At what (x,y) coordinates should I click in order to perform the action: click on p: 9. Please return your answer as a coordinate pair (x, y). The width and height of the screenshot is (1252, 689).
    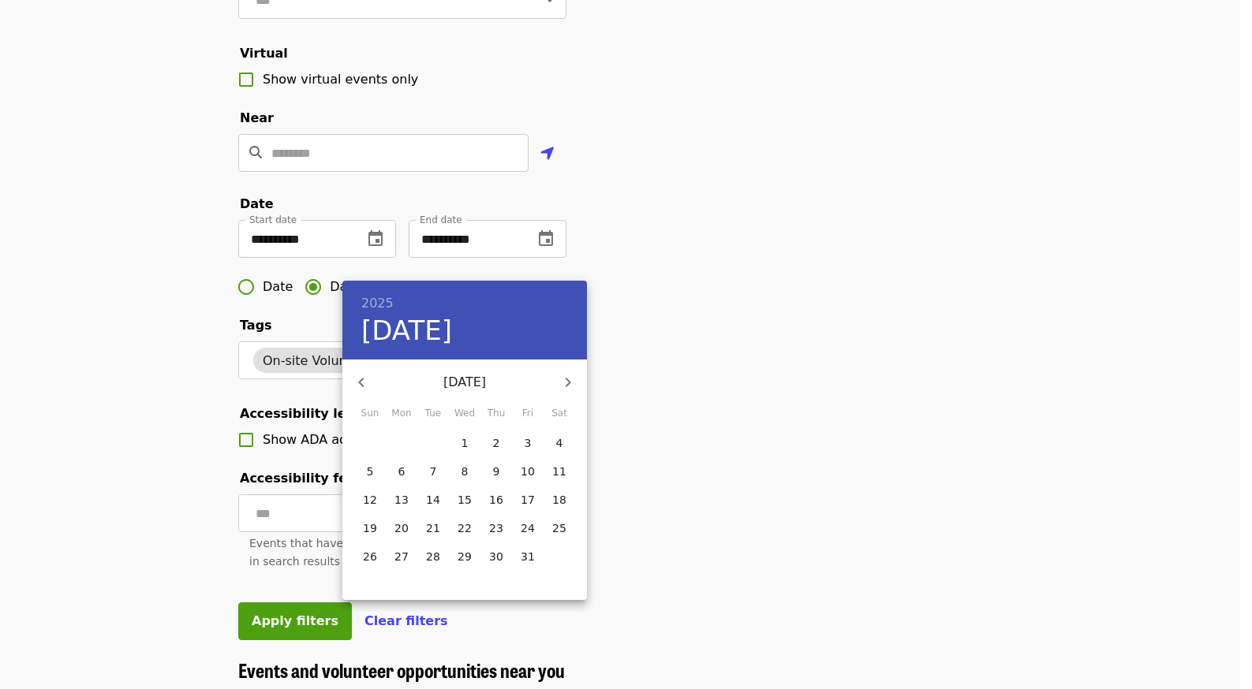
    Looking at the image, I should click on (496, 472).